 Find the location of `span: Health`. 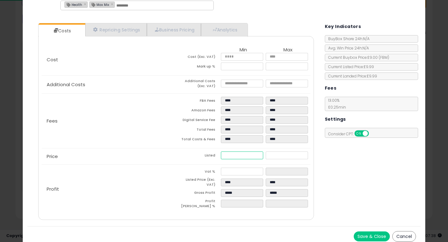

span: Health is located at coordinates (73, 4).